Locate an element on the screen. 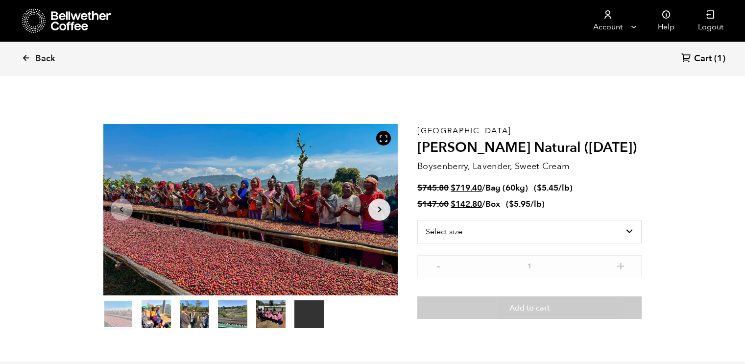  span: Box is located at coordinates (493, 204).